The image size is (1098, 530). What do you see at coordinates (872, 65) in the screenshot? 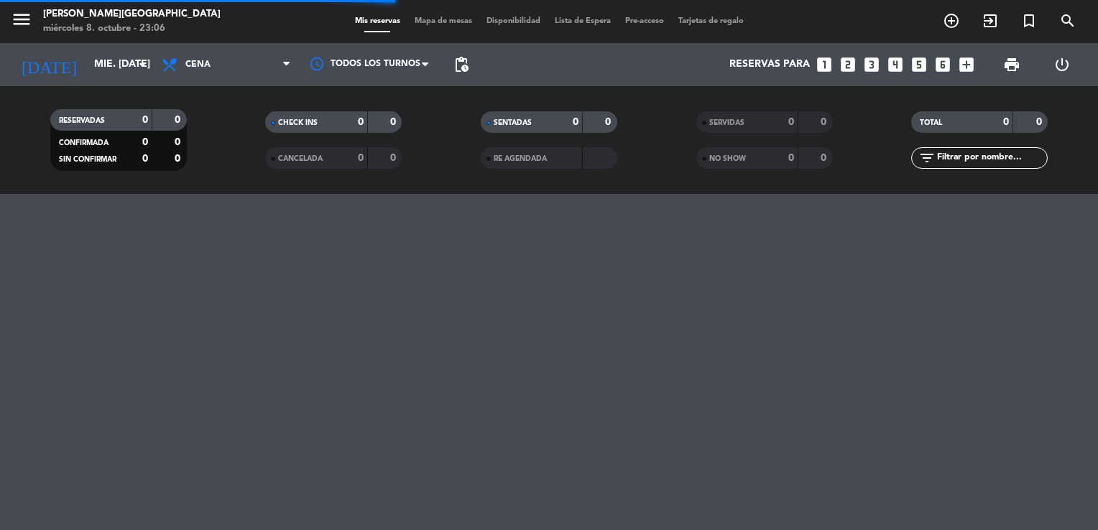
I see `i: looks_3` at bounding box center [872, 65].